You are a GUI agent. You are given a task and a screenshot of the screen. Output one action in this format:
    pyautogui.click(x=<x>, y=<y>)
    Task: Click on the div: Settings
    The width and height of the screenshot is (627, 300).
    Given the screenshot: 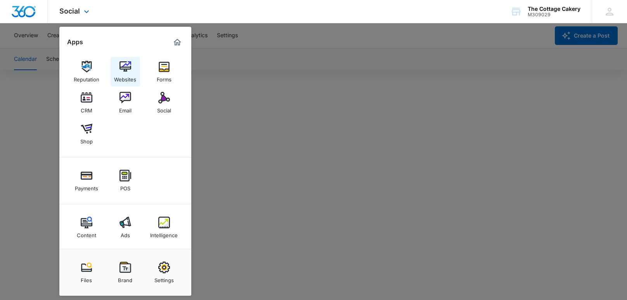 What is the action you would take?
    pyautogui.click(x=164, y=278)
    